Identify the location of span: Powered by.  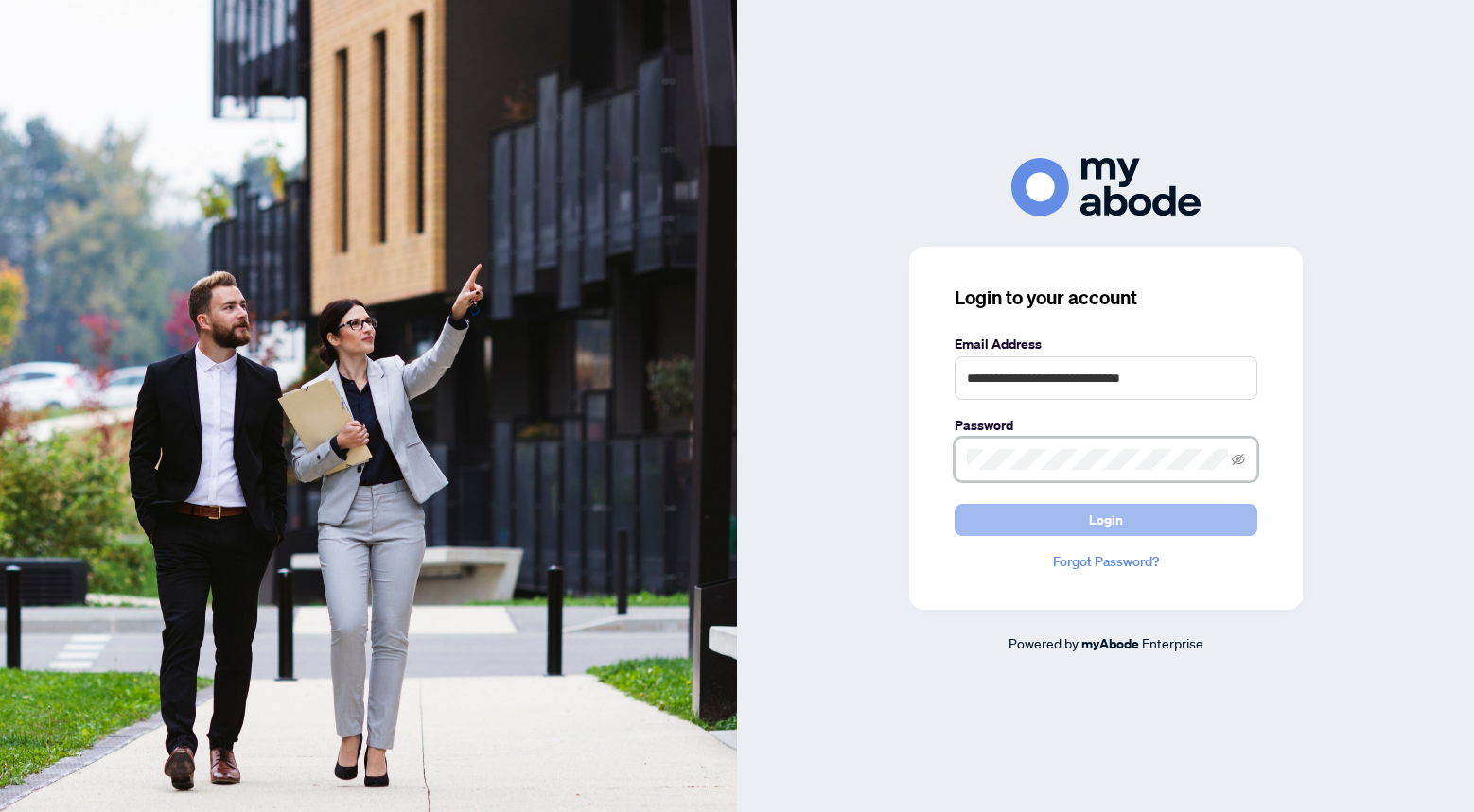
(1043, 643).